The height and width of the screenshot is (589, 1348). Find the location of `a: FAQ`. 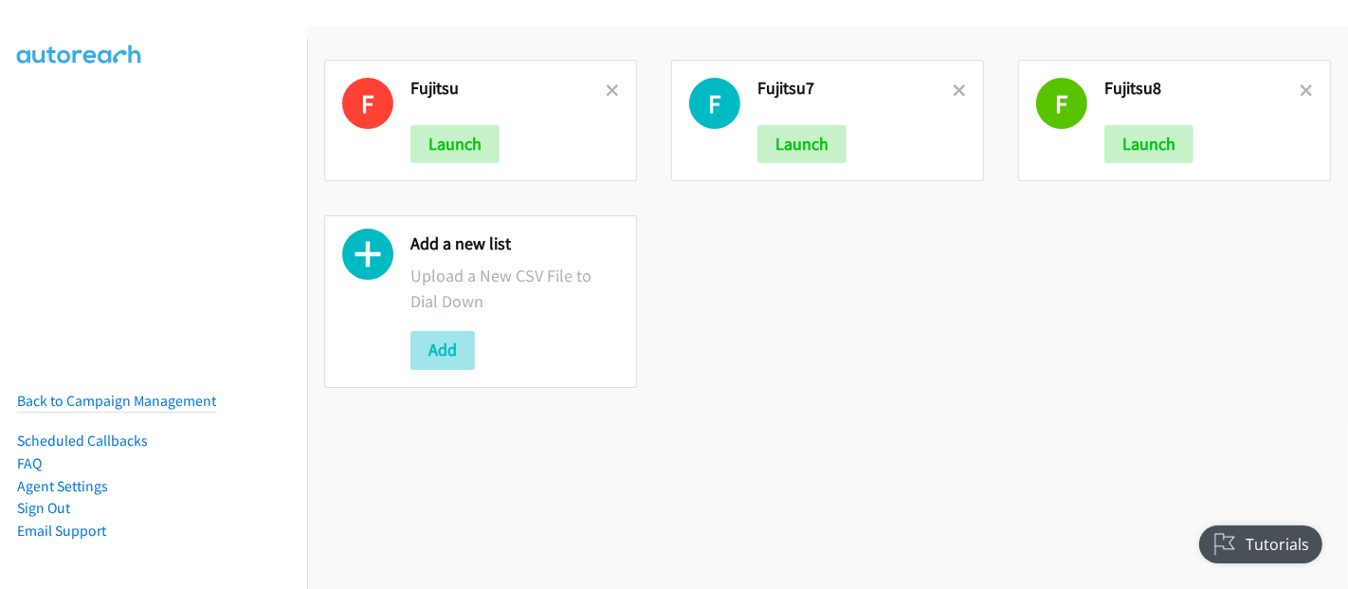

a: FAQ is located at coordinates (29, 462).